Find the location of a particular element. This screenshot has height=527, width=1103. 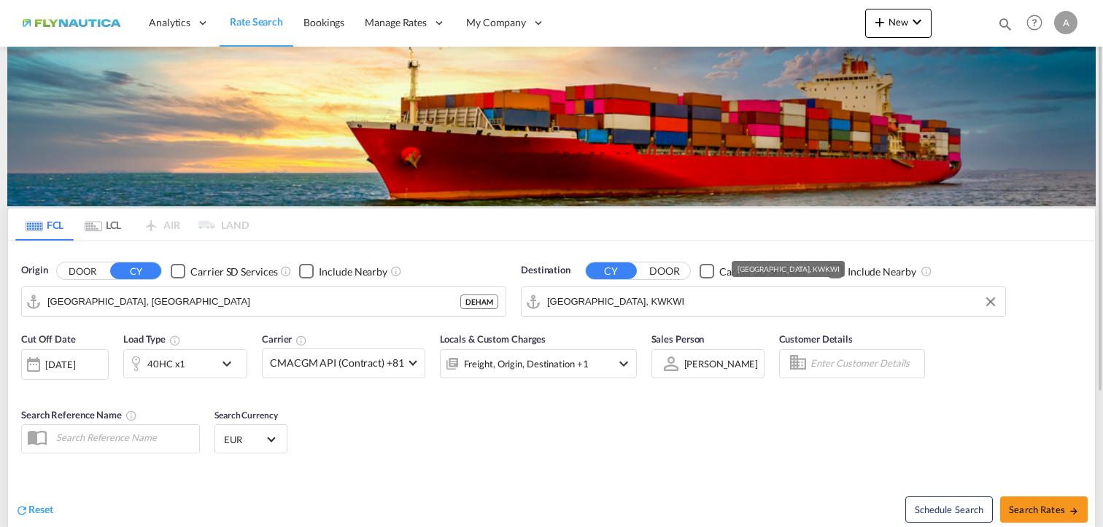

button: Clear Input is located at coordinates (990, 302).